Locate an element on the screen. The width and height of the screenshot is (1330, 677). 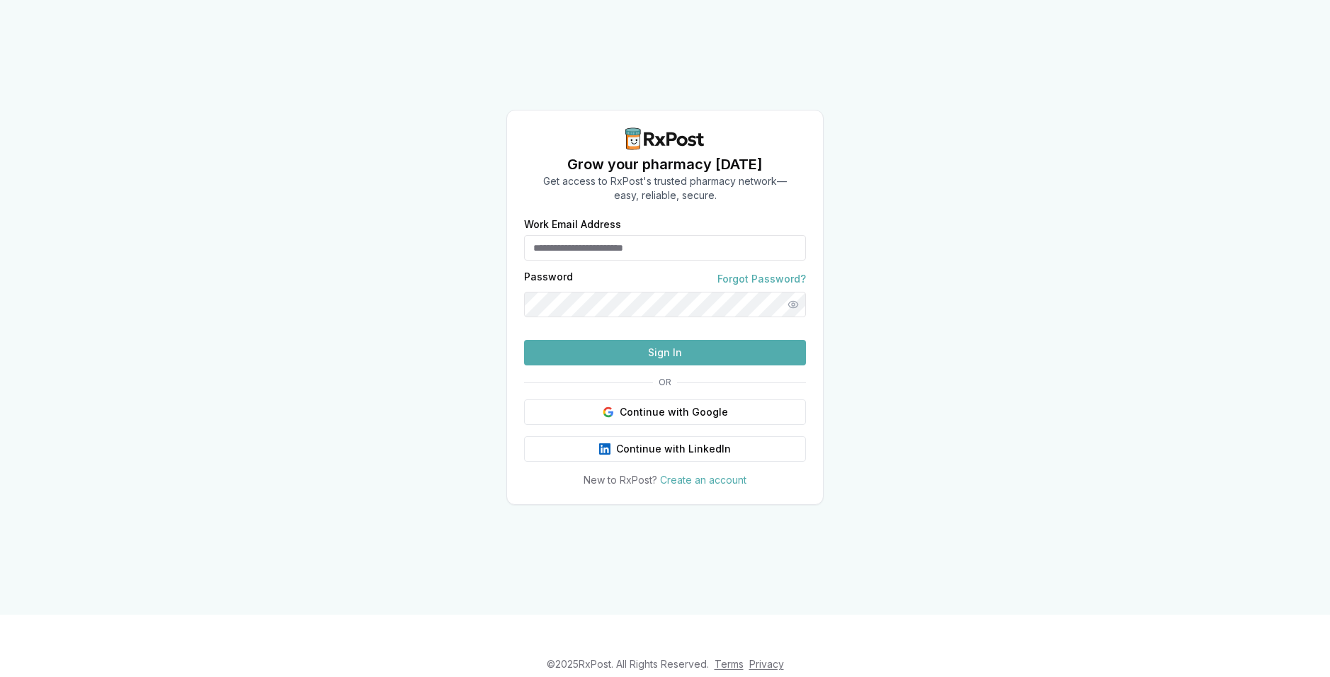
img: RxPost Logo is located at coordinates (665, 139).